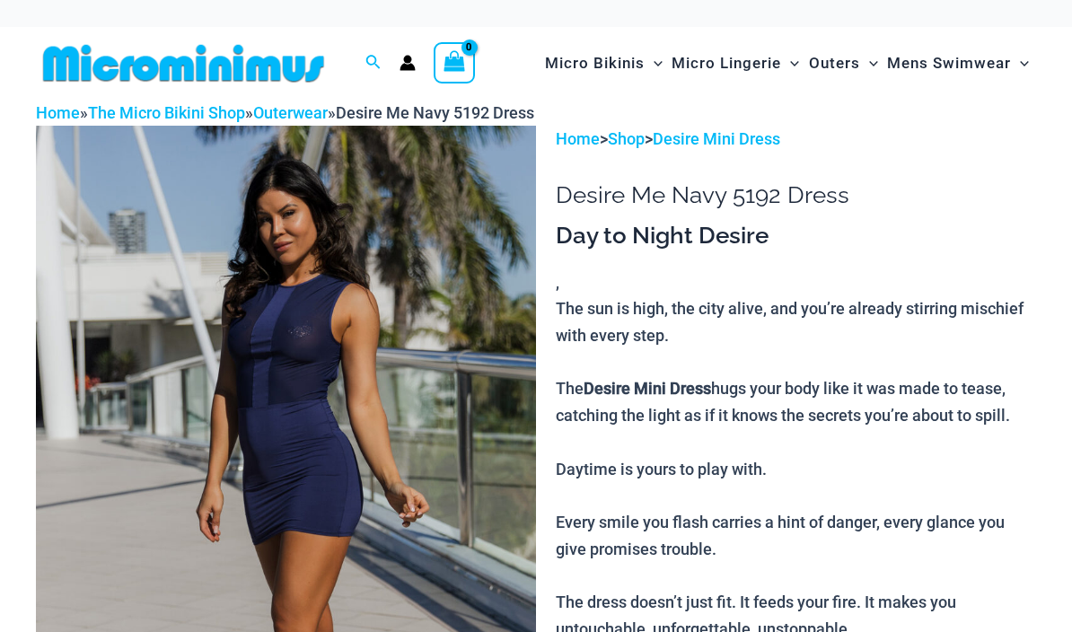 The width and height of the screenshot is (1072, 632). What do you see at coordinates (726, 63) in the screenshot?
I see `span: Micro Lingerie` at bounding box center [726, 63].